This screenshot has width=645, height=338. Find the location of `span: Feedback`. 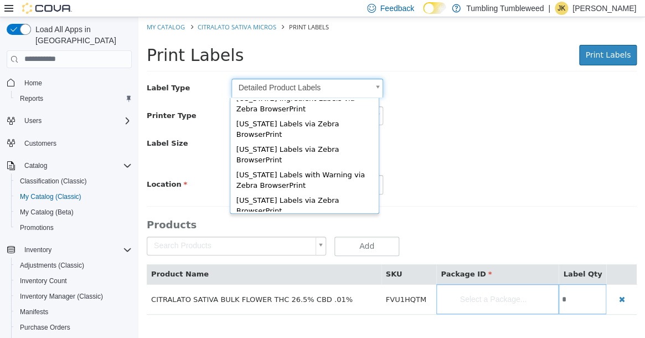

span: Feedback is located at coordinates (397, 8).